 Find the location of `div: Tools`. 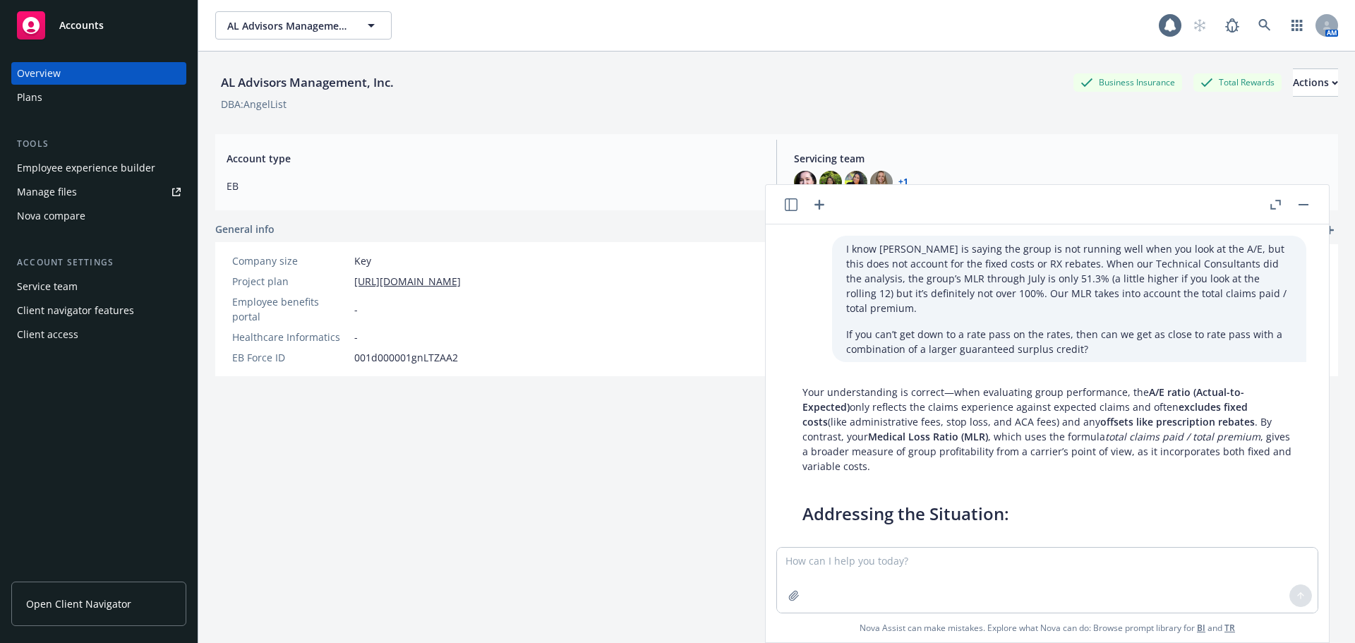

div: Tools is located at coordinates (99, 144).